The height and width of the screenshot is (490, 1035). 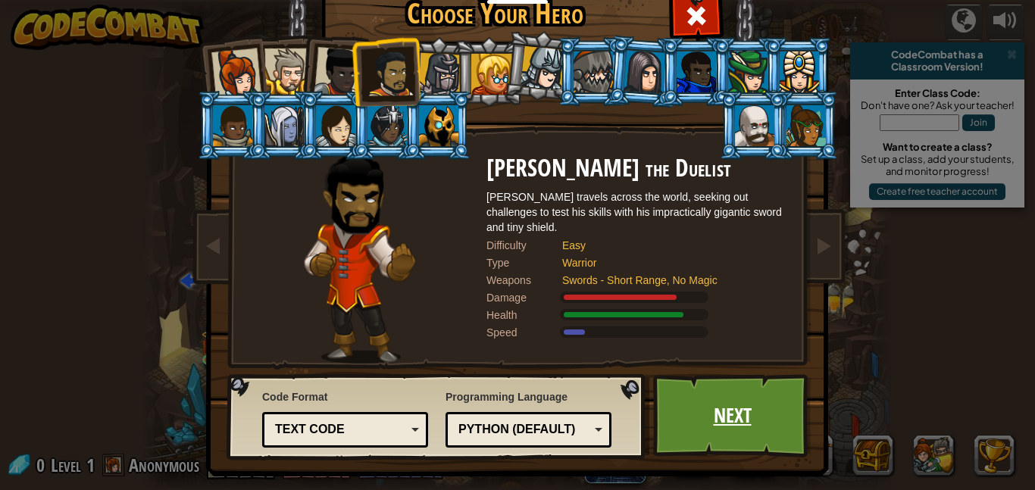 I want to click on li: Pender Spellbane, so click(x=798, y=71).